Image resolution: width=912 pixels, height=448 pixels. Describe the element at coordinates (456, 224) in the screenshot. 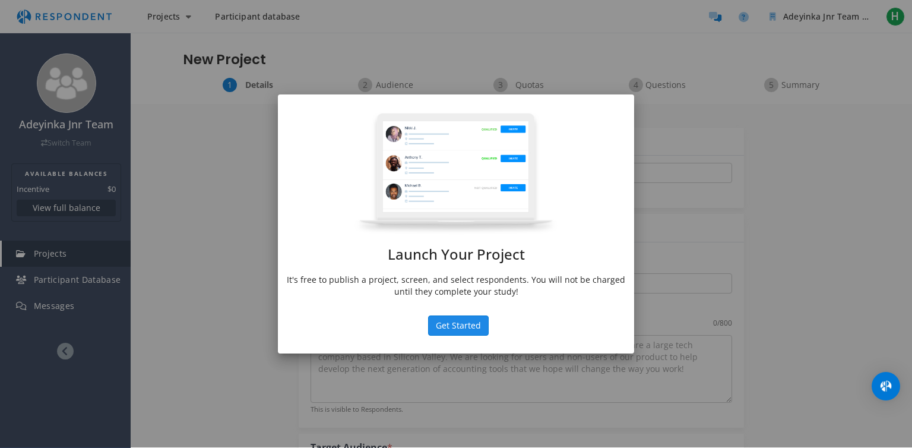

I see `md-dialog: Launch Your ...` at that location.